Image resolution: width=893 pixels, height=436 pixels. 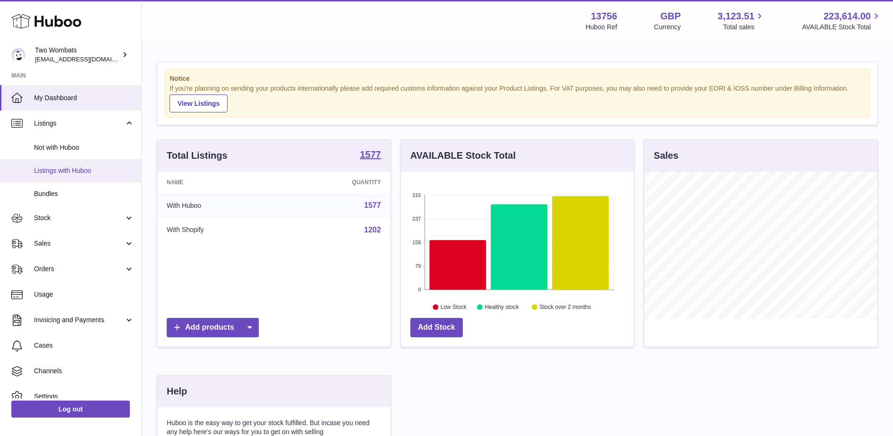 I want to click on span: 223,614.00, so click(x=848, y=16).